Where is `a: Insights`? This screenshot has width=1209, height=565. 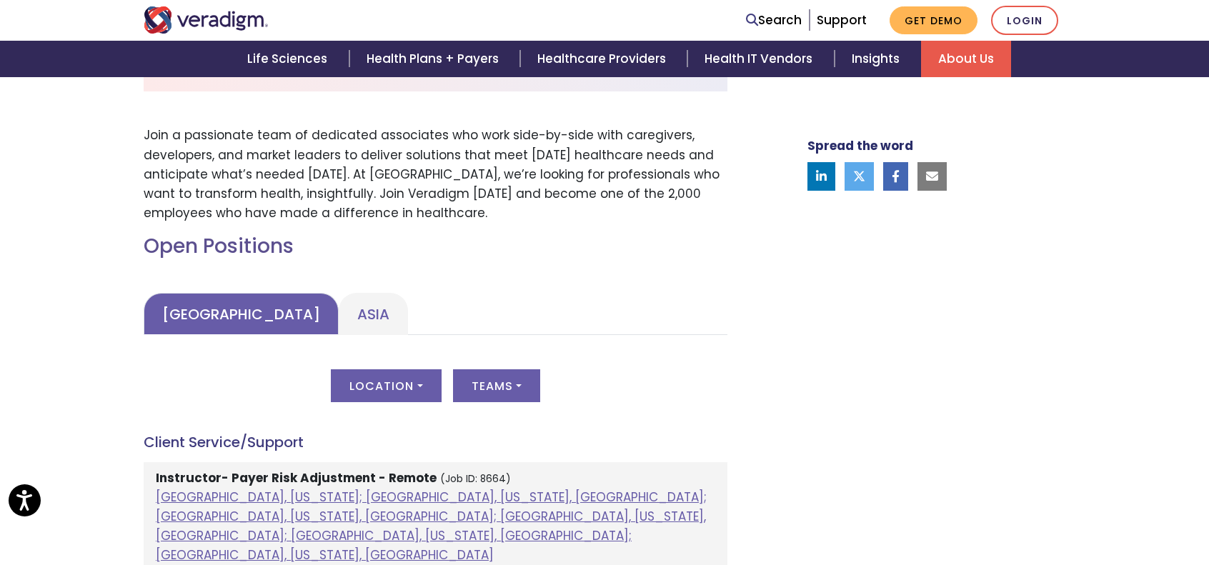 a: Insights is located at coordinates (877, 59).